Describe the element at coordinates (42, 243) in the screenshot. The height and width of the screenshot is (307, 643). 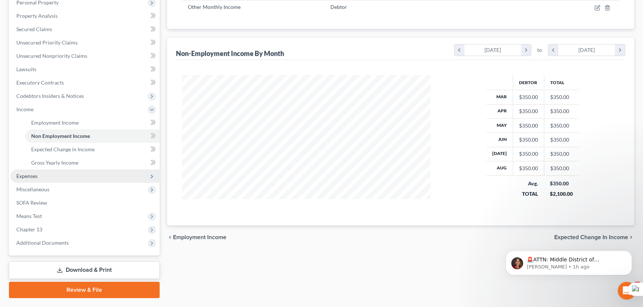
I see `span: Additional Documents` at that location.